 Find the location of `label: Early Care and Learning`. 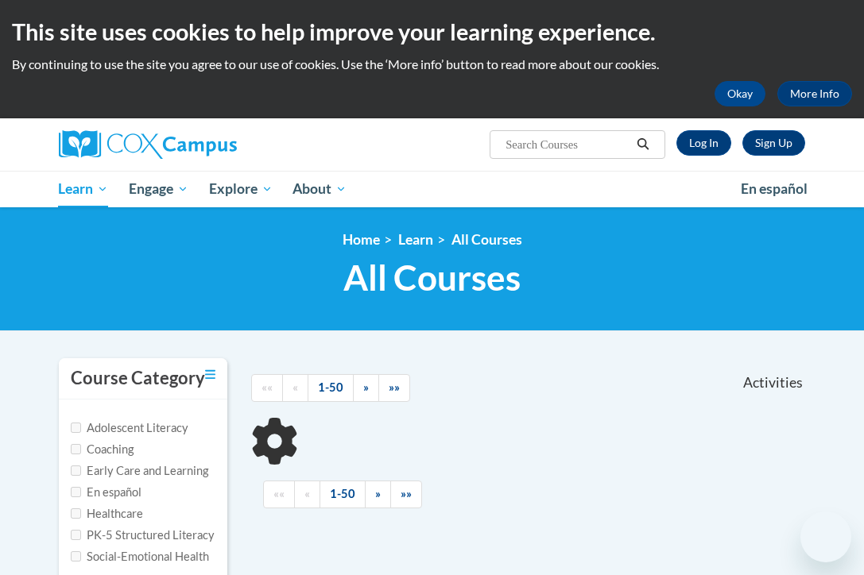

label: Early Care and Learning is located at coordinates (139, 471).